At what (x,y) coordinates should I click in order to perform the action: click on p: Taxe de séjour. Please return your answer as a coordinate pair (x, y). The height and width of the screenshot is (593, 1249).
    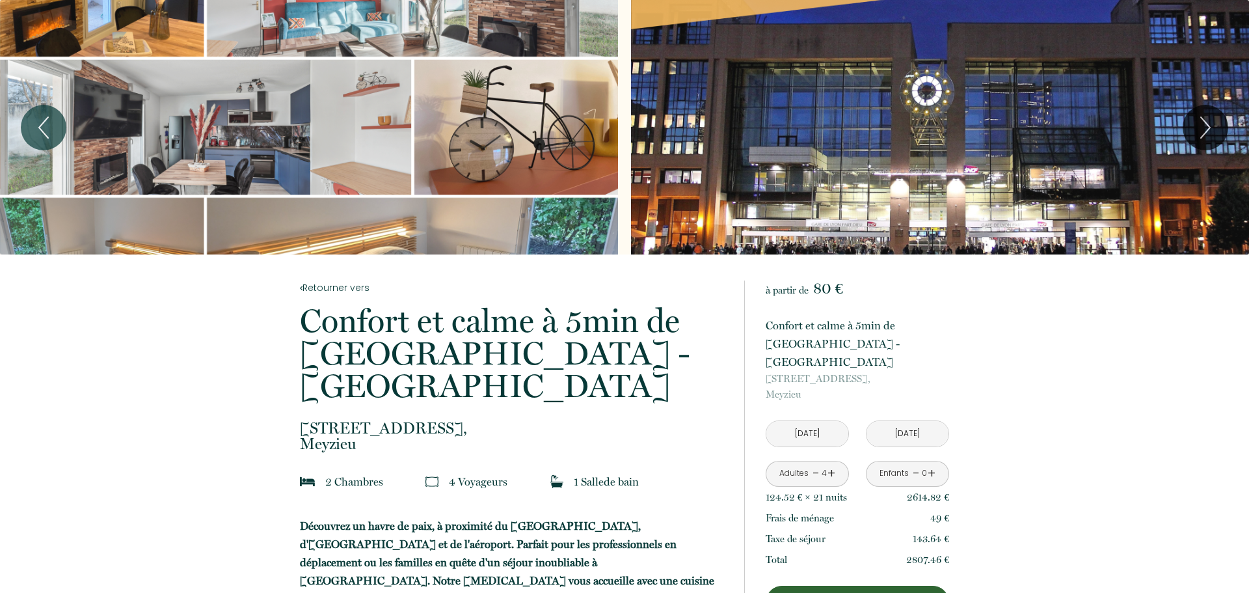
    Looking at the image, I should click on (796, 539).